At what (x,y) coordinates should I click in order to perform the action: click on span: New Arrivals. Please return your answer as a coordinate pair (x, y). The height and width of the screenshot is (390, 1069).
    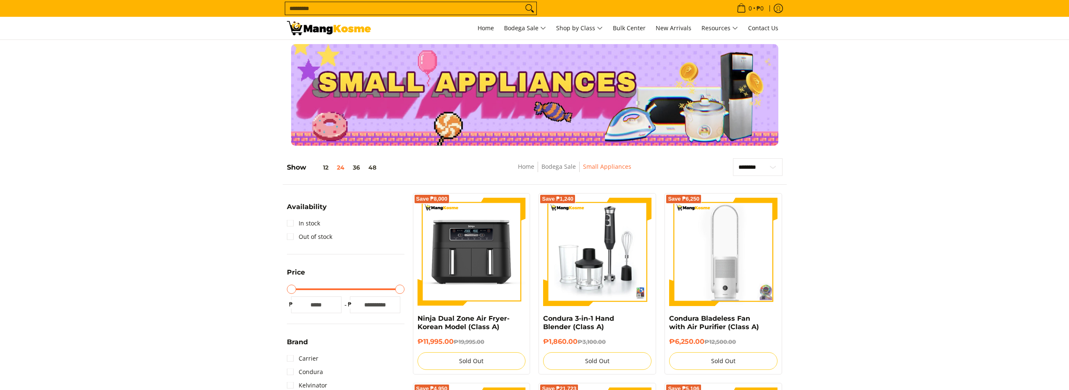
    Looking at the image, I should click on (673, 28).